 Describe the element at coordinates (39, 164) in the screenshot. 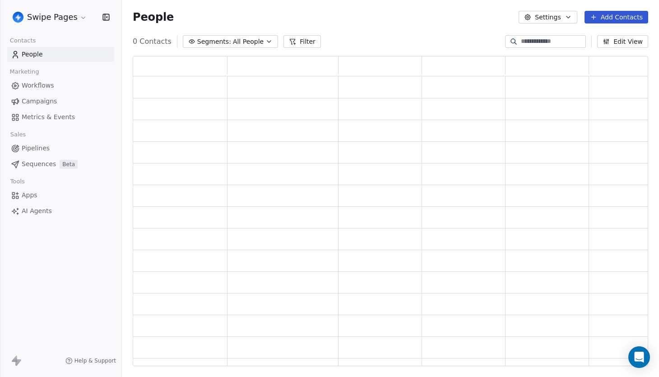

I see `span: Sequences` at that location.